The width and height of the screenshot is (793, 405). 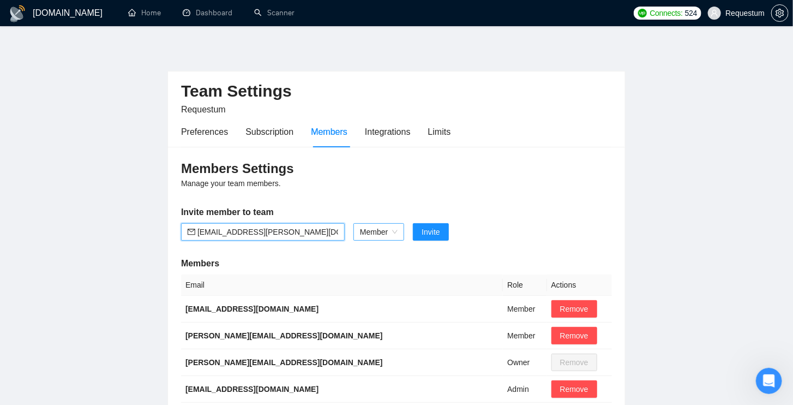 What do you see at coordinates (145, 13) in the screenshot?
I see `a: homeHome` at bounding box center [145, 13].